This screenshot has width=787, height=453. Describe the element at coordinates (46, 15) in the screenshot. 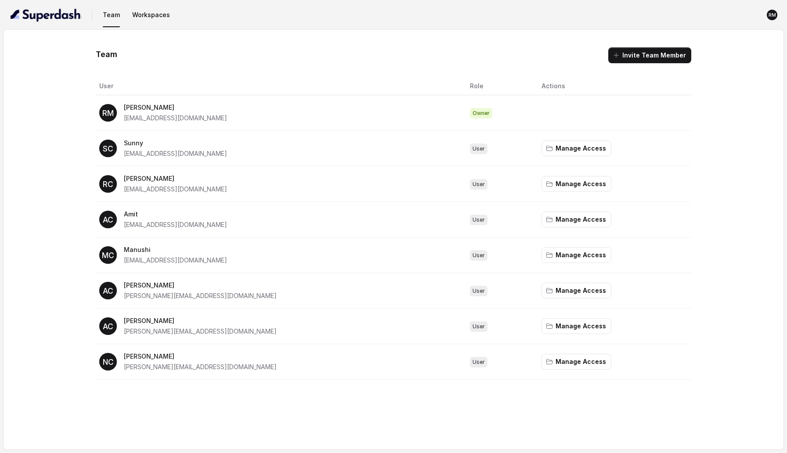

I see `img: light.svg` at that location.